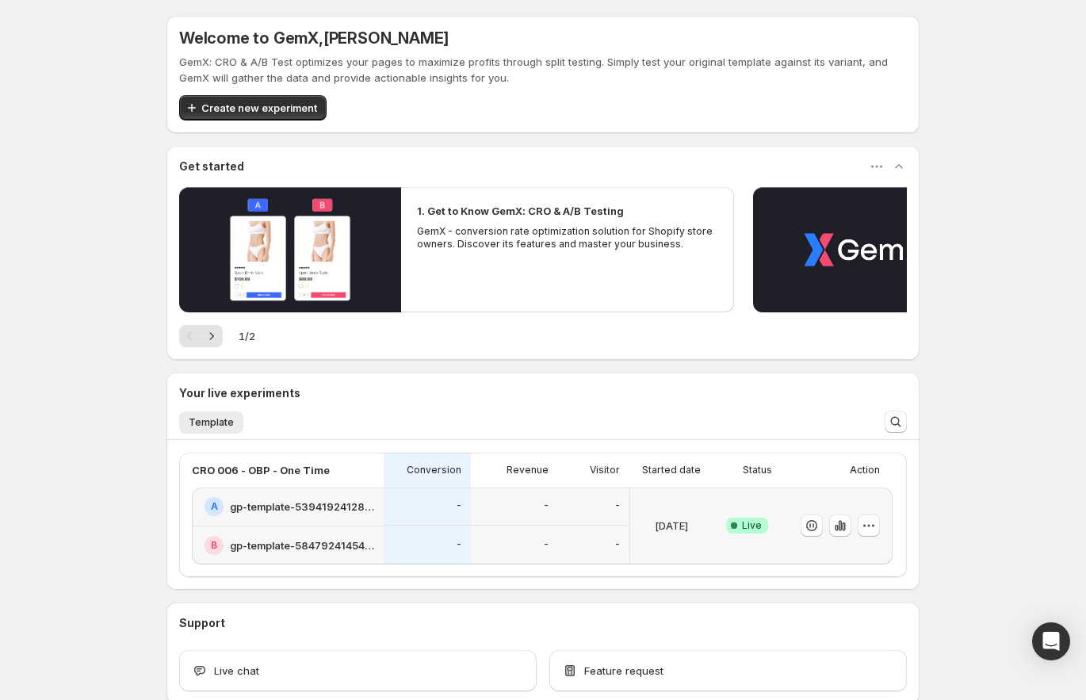 This screenshot has height=700, width=1086. I want to click on h2: A, so click(214, 507).